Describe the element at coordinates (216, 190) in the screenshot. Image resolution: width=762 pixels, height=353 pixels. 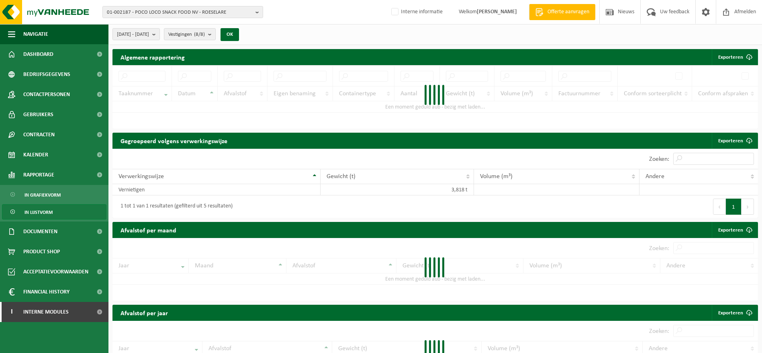
I see `td: Vernietigen` at that location.